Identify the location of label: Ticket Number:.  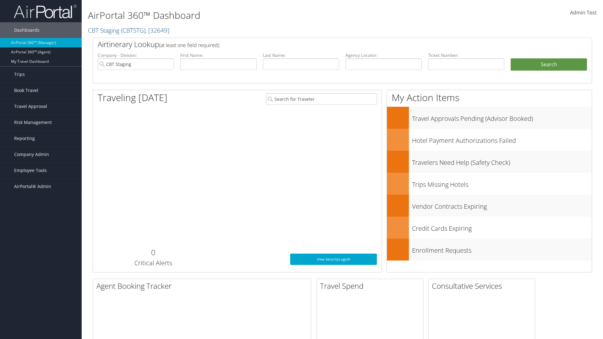
(466, 55).